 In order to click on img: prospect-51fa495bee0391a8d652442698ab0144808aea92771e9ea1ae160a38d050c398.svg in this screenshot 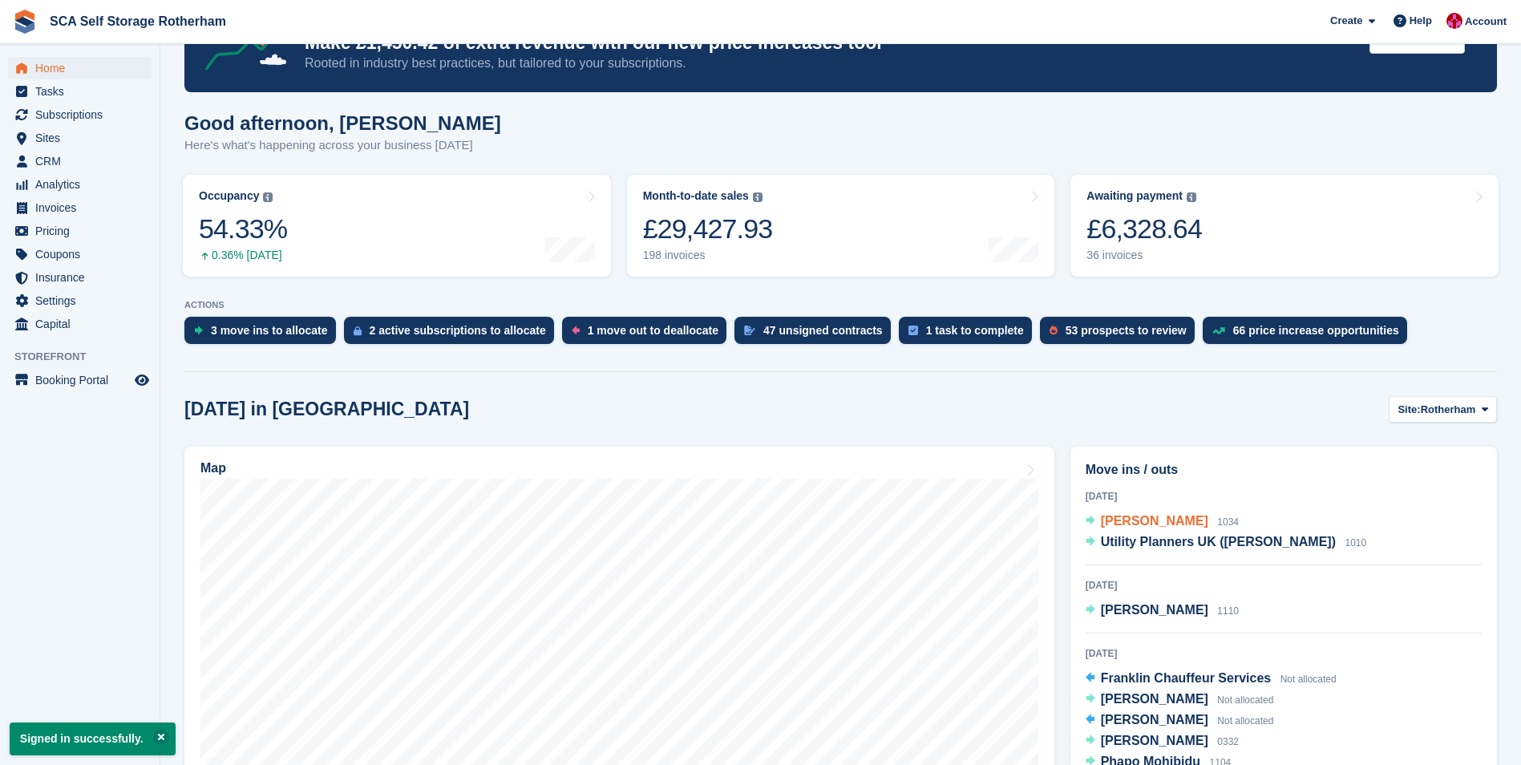, I will do `click(1053, 330)`.